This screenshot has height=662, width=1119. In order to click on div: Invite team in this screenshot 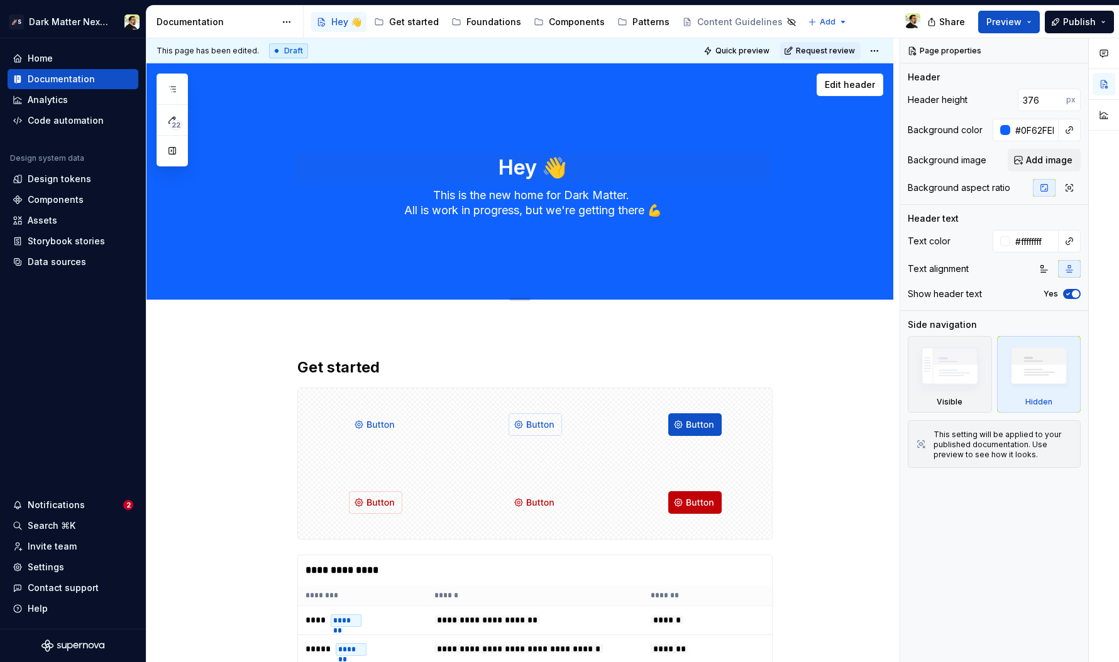, I will do `click(52, 547)`.